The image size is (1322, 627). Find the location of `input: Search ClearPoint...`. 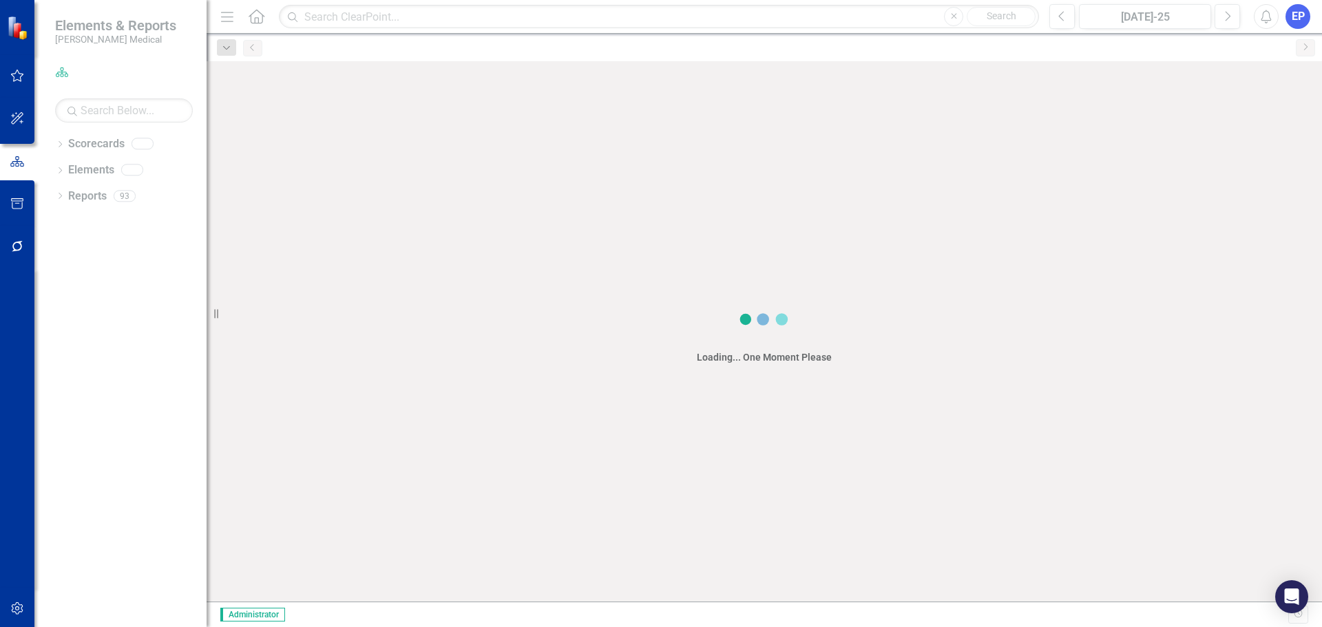

input: Search ClearPoint... is located at coordinates (659, 17).